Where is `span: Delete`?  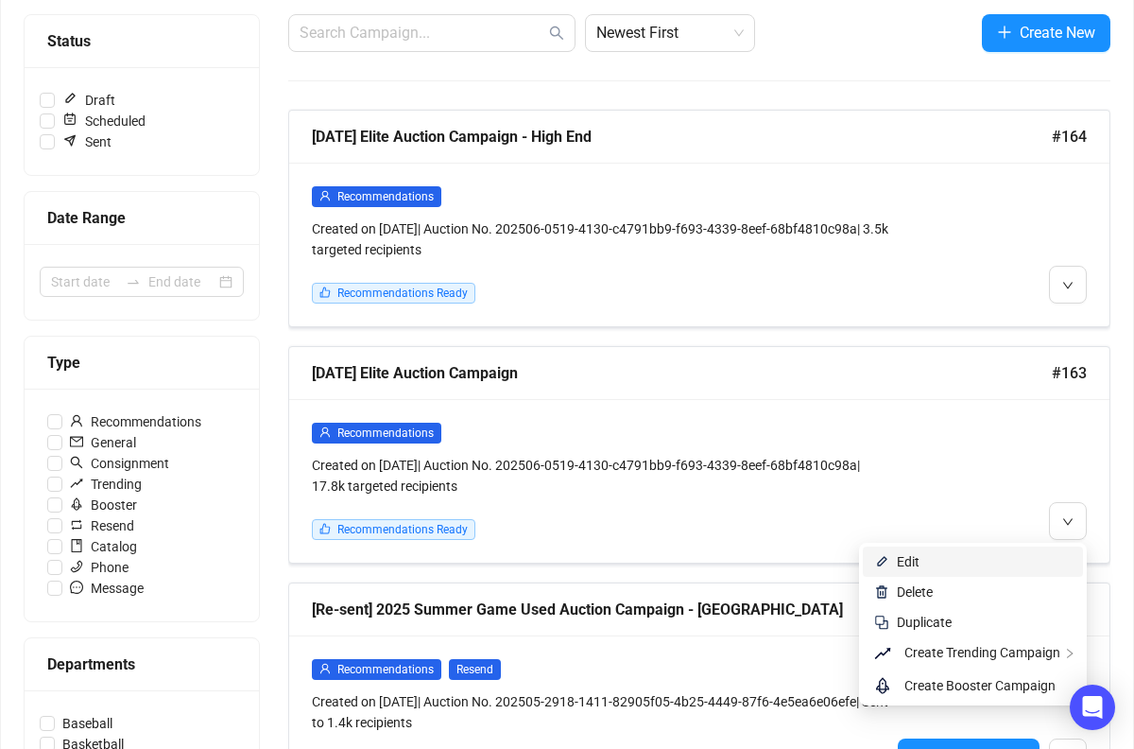
span: Delete is located at coordinates (915, 592).